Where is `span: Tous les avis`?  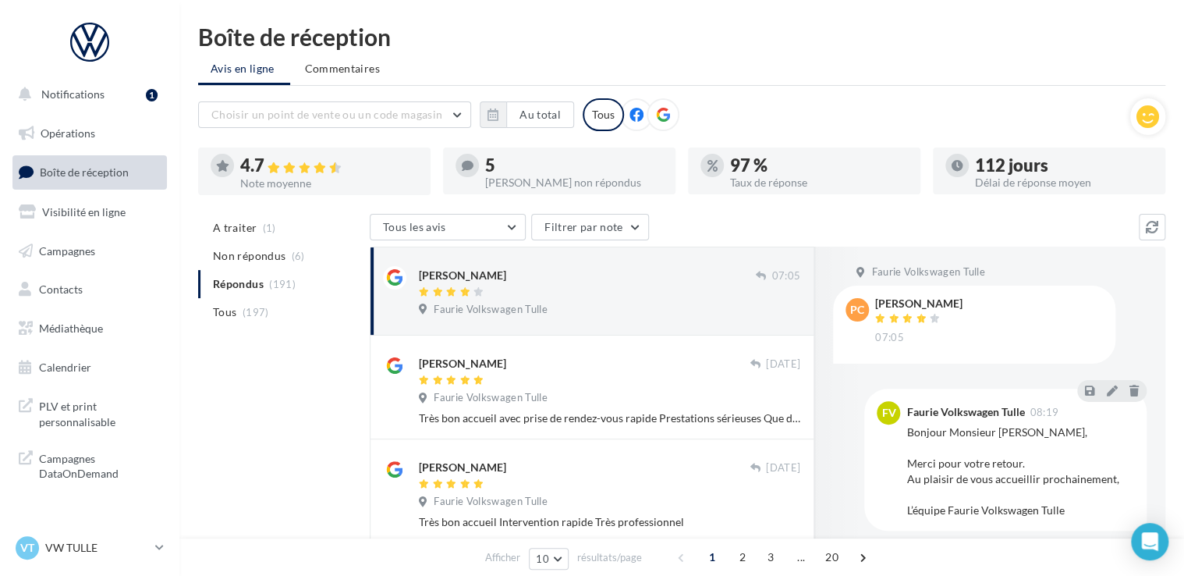
span: Tous les avis is located at coordinates (414, 226).